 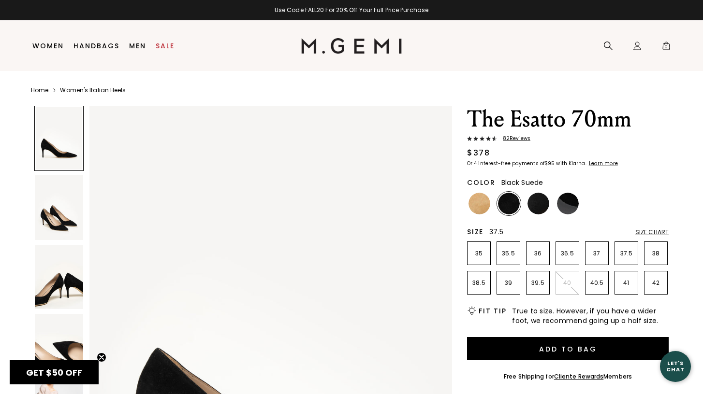 I want to click on div: $378, so click(x=478, y=153).